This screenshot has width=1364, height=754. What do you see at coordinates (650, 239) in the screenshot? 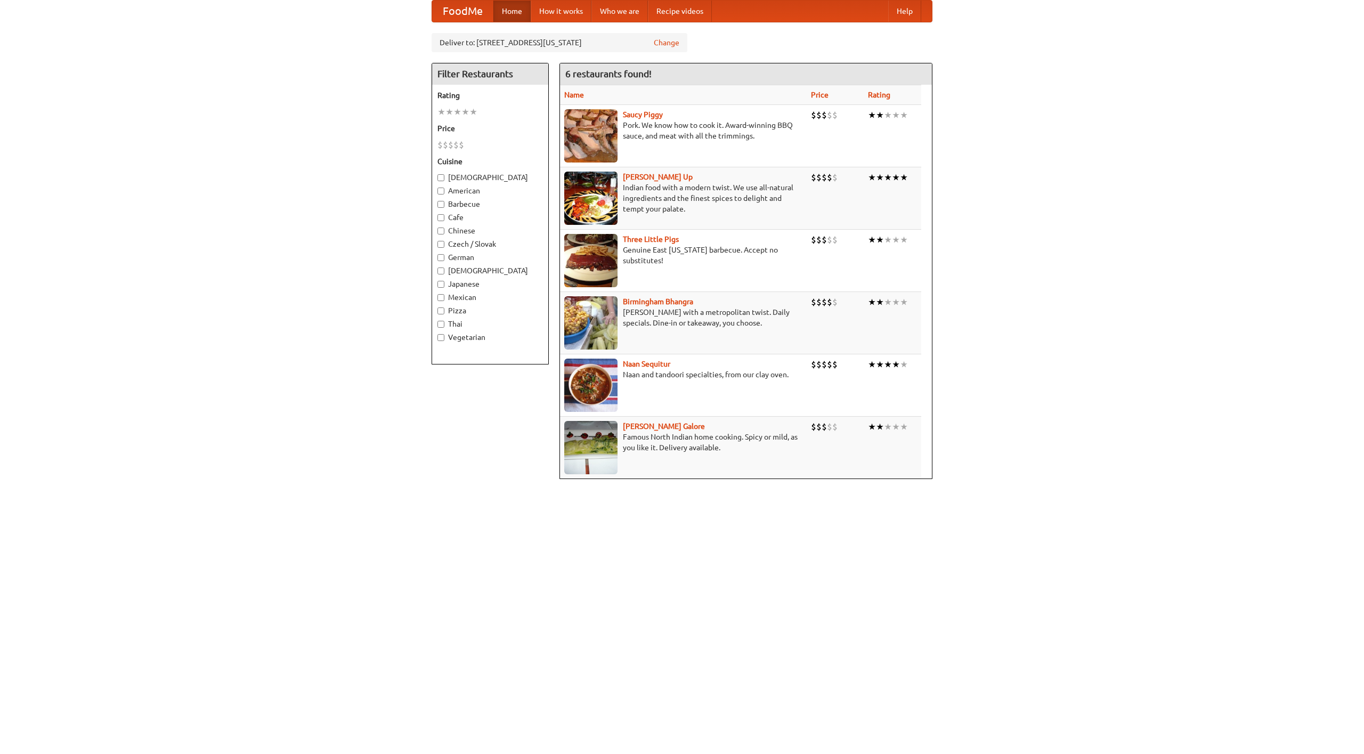
I see `a: Three Little Pigs` at bounding box center [650, 239].